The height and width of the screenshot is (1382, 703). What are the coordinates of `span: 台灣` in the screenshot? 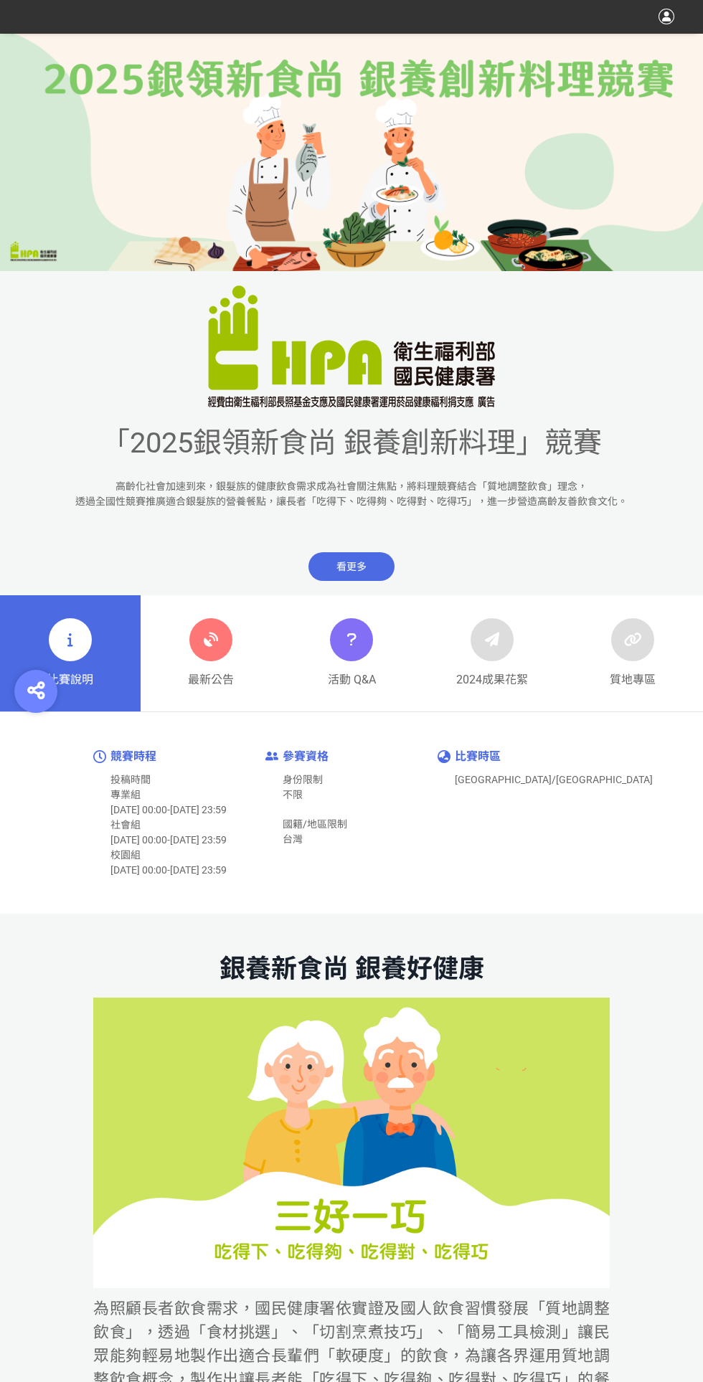 It's located at (293, 839).